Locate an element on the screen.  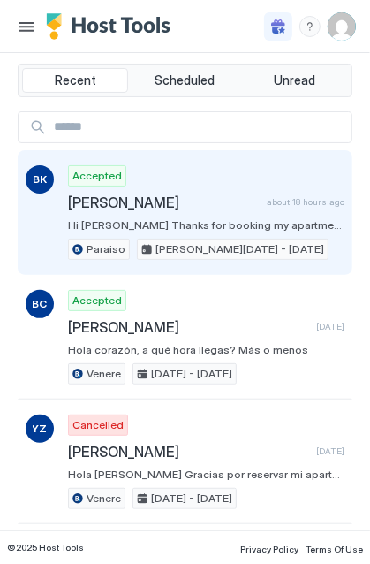
a: Host Tools Logo is located at coordinates (112, 27).